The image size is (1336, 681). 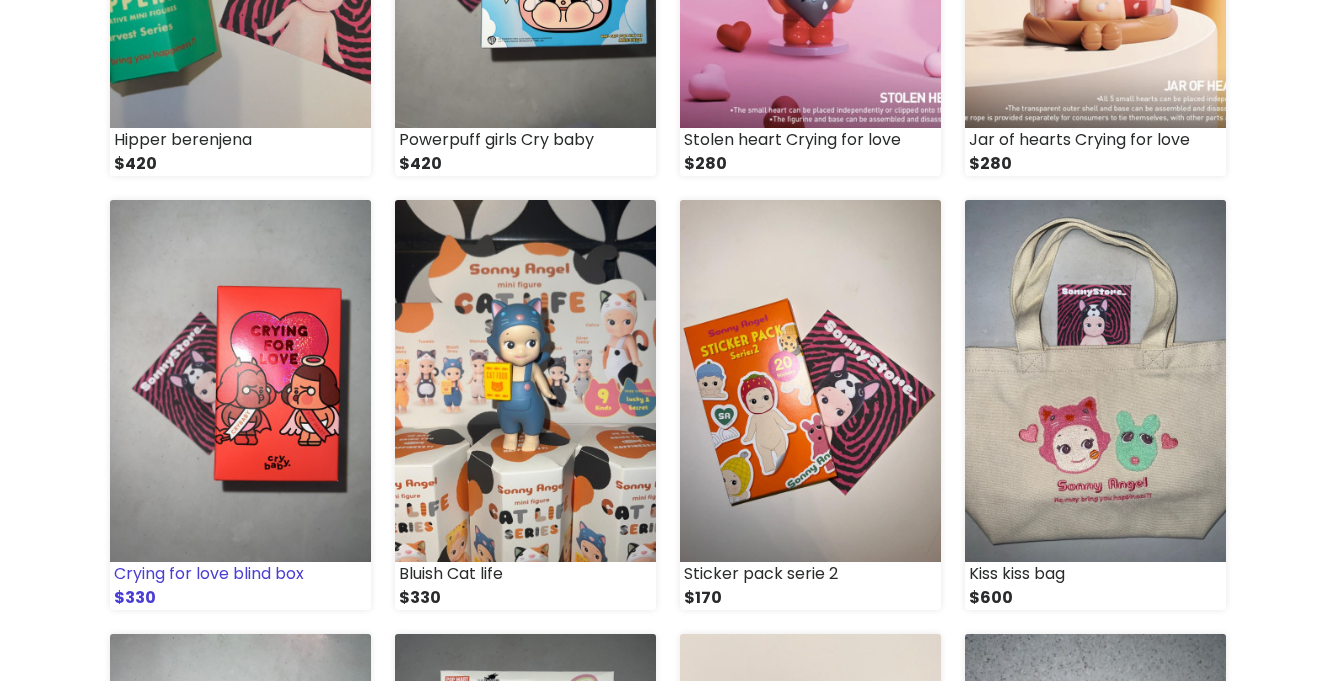 I want to click on div: Stolen heart Crying for love, so click(x=810, y=140).